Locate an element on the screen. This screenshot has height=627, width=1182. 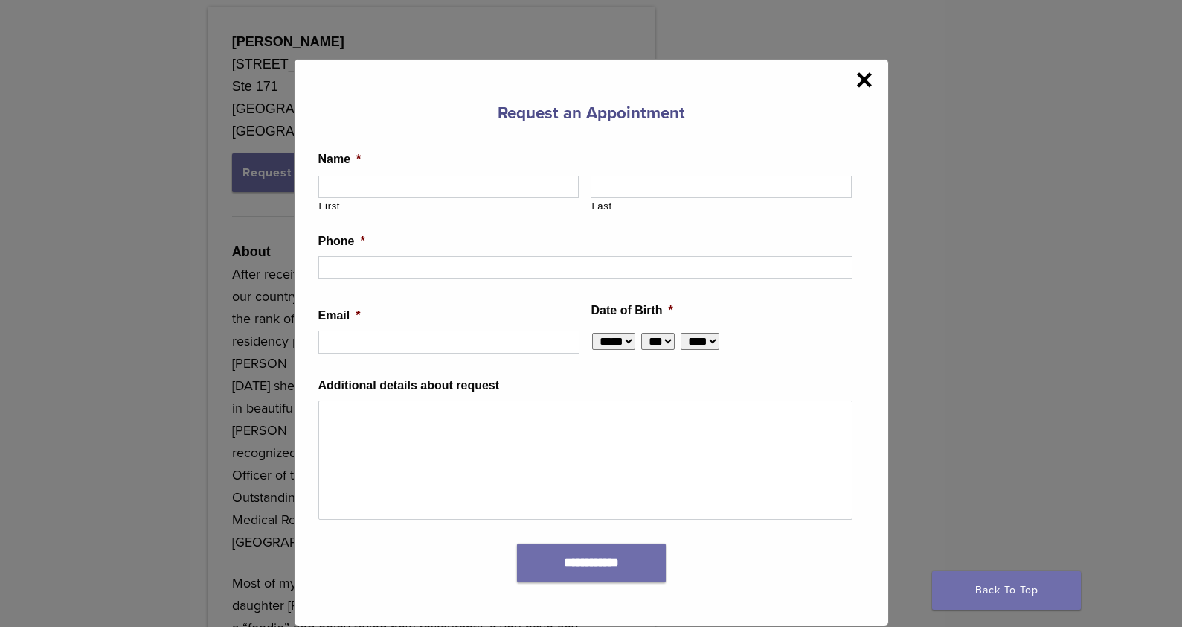
label: First is located at coordinates (449, 206).